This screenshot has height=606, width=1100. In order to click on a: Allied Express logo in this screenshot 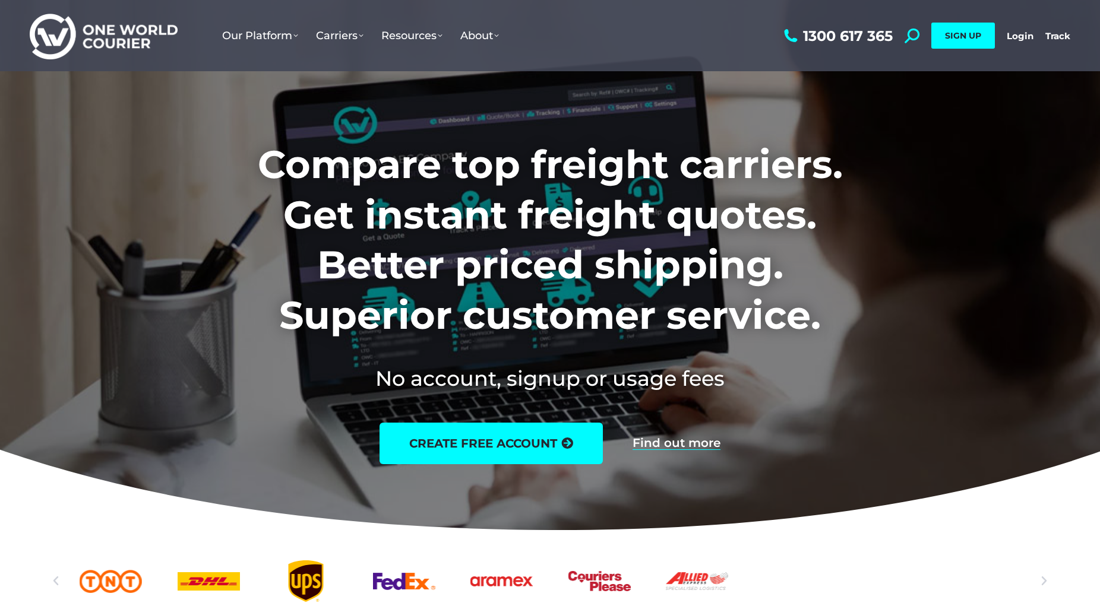, I will do `click(696, 581)`.